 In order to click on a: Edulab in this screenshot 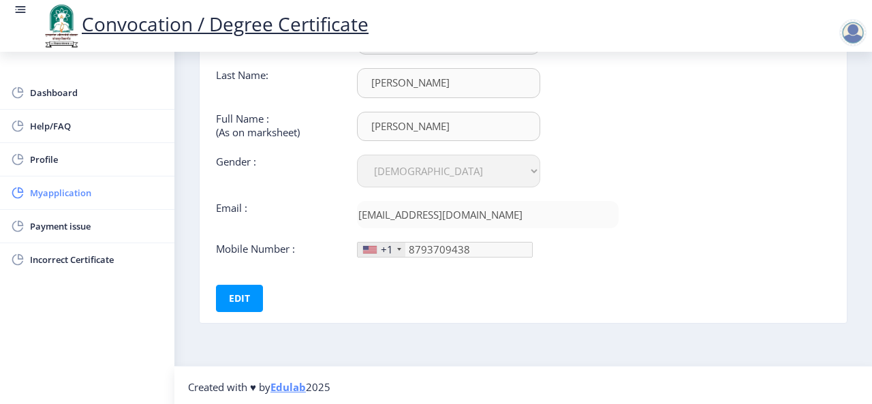, I will do `click(288, 387)`.